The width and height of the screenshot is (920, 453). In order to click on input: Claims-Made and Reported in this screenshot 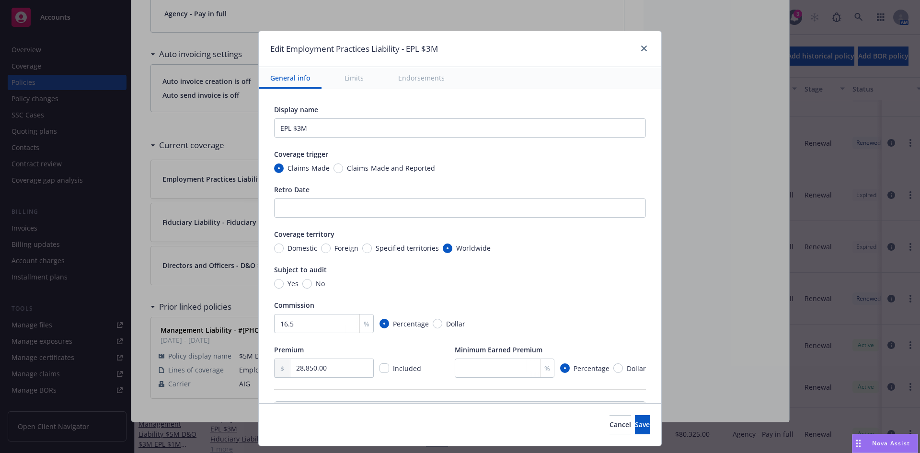, I will do `click(338, 168)`.